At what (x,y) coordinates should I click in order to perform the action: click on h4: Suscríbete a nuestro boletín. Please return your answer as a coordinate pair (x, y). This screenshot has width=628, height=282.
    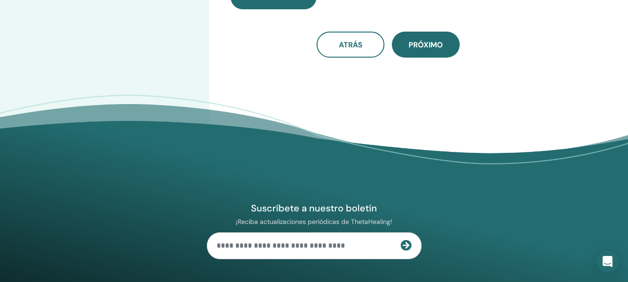
    Looking at the image, I should click on (314, 208).